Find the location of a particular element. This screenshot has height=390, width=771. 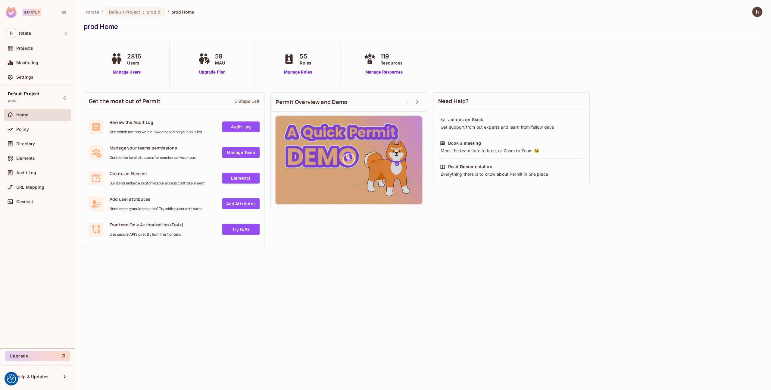

div: Get support from out experts and learn from fellow devs is located at coordinates (511, 127).